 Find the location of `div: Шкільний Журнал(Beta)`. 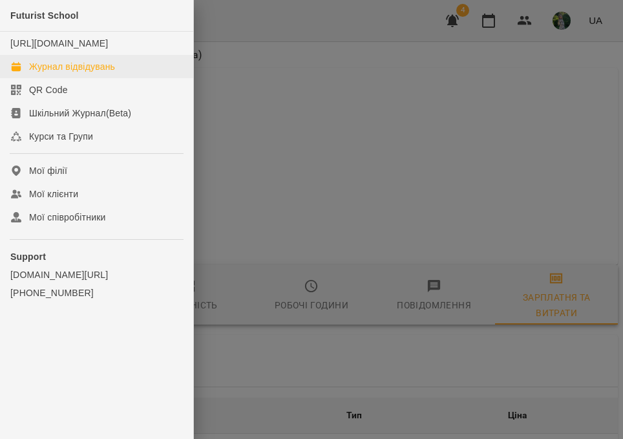

div: Шкільний Журнал(Beta) is located at coordinates (80, 113).